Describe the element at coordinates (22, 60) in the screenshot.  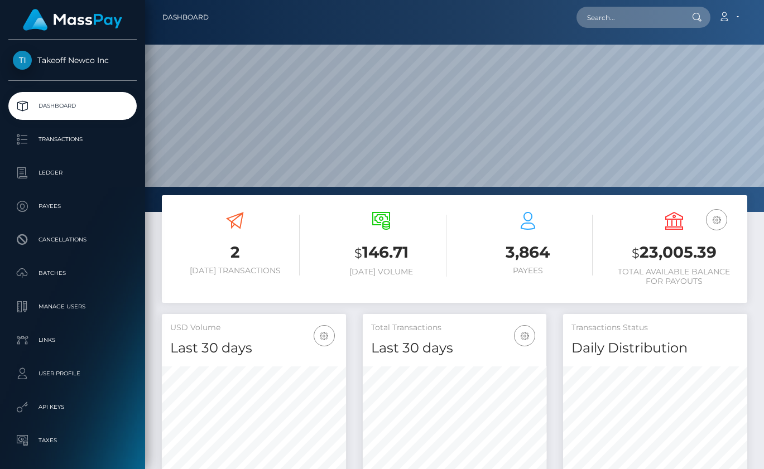
I see `img: Takeoff Newco Inc` at that location.